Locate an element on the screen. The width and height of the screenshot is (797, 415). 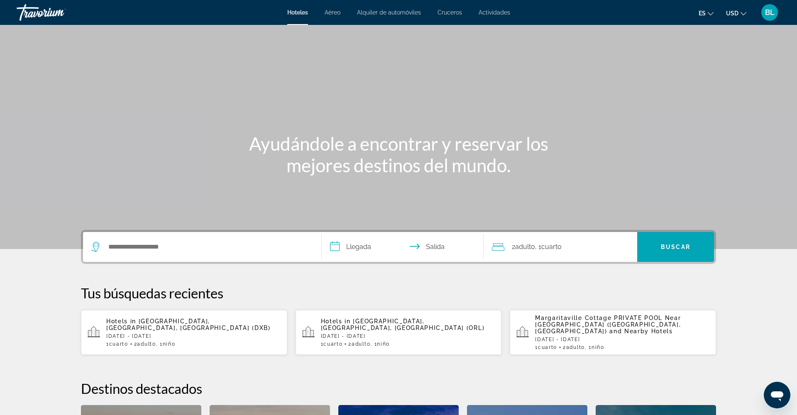
button: Search is located at coordinates (675, 247).